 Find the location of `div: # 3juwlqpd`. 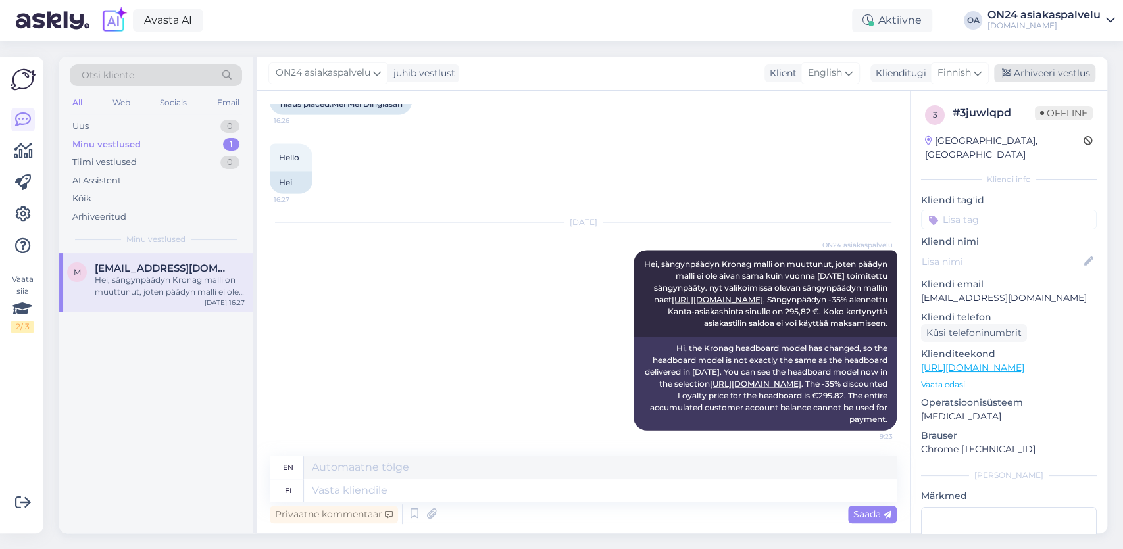

div: # 3juwlqpd is located at coordinates (993, 113).